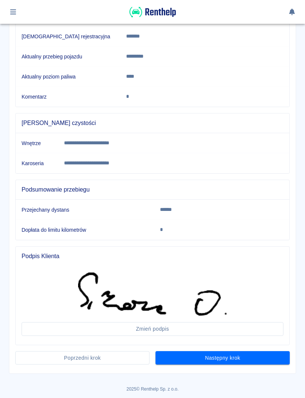 This screenshot has height=398, width=305. I want to click on img: Renthelp logo, so click(152, 12).